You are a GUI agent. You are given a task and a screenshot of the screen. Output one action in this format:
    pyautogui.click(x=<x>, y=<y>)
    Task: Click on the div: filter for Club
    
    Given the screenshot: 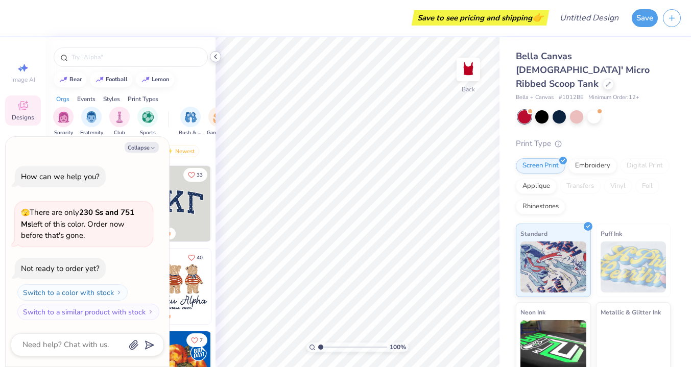 What is the action you would take?
    pyautogui.click(x=119, y=122)
    